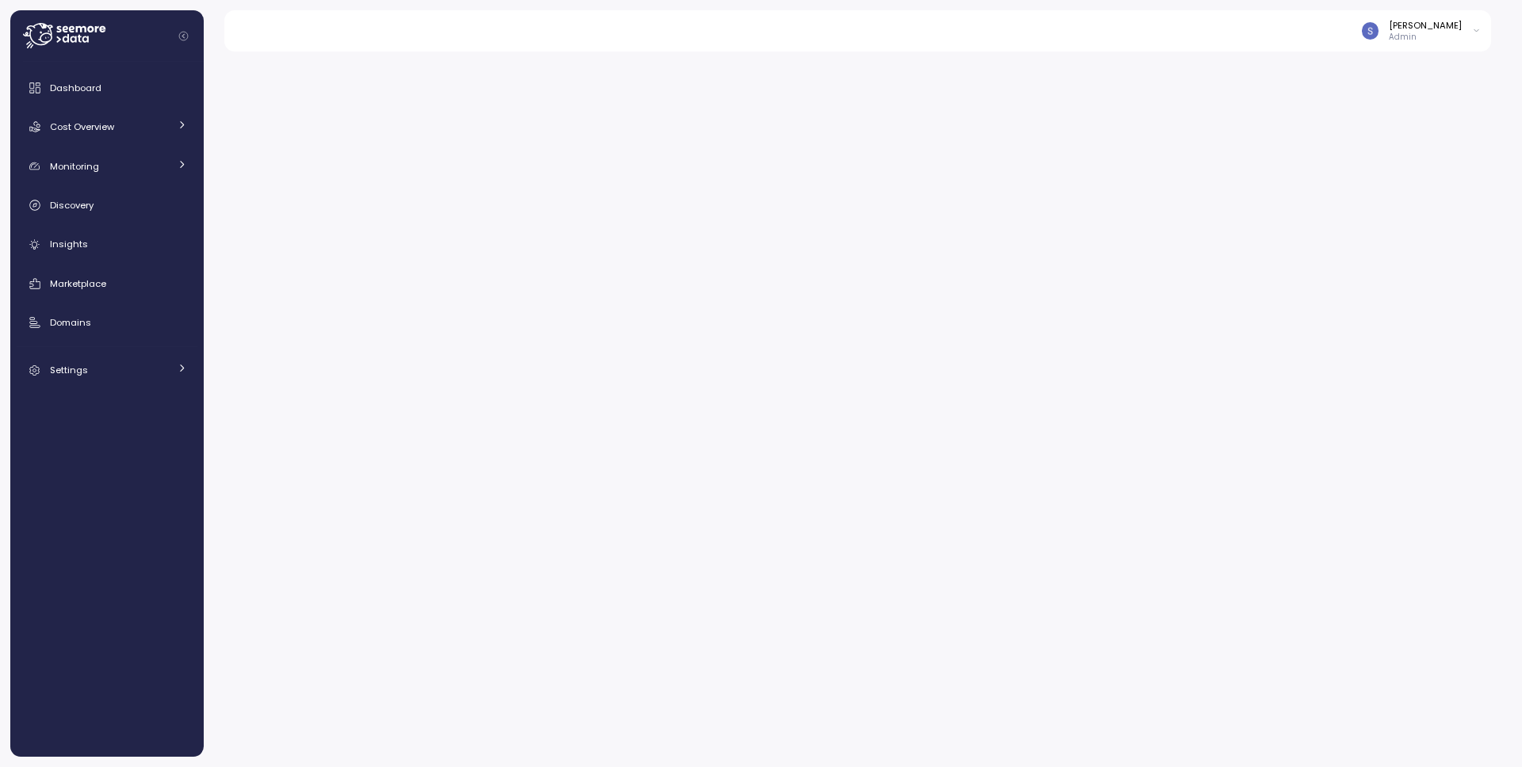  What do you see at coordinates (69, 370) in the screenshot?
I see `span: Settings` at bounding box center [69, 370].